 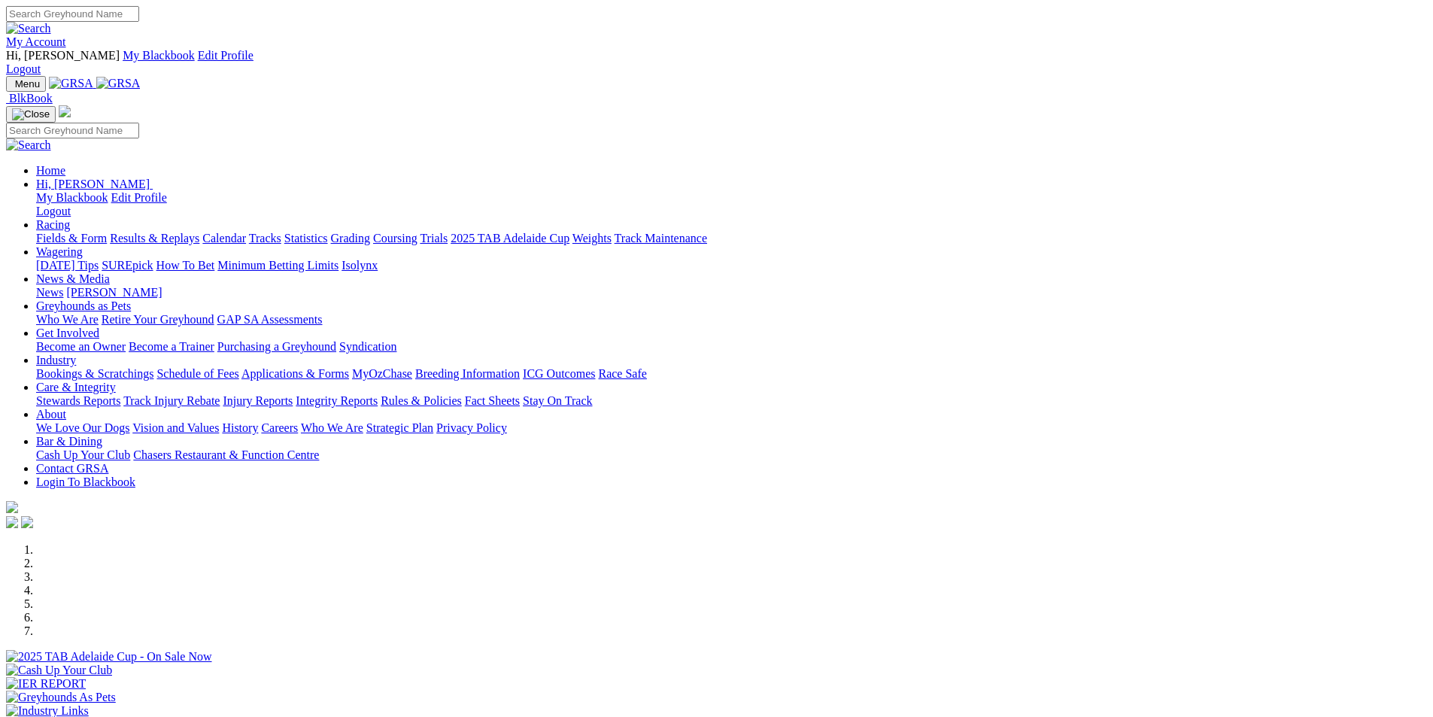 I want to click on div: Get Involved, so click(x=731, y=347).